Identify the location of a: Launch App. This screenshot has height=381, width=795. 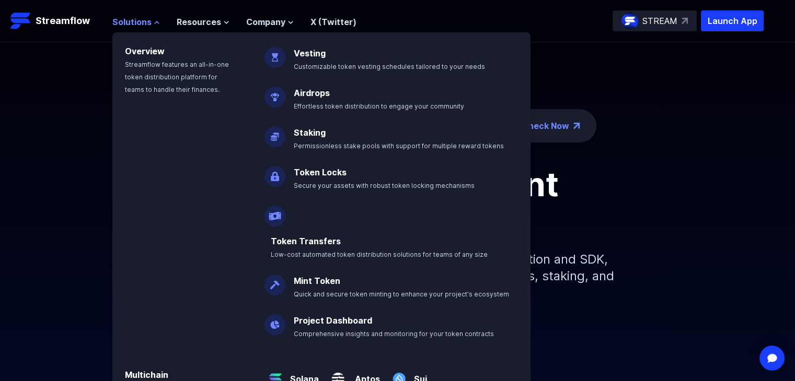
(732, 21).